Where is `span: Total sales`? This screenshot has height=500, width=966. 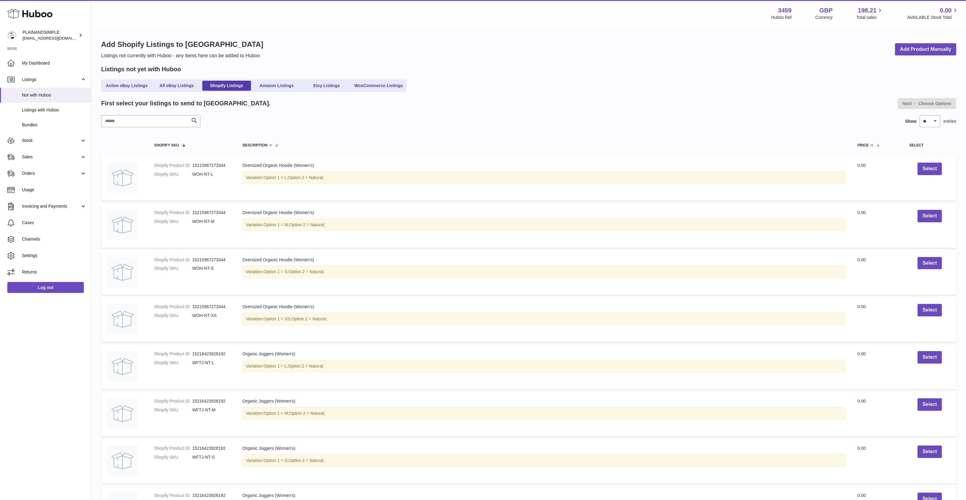
span: Total sales is located at coordinates (870, 17).